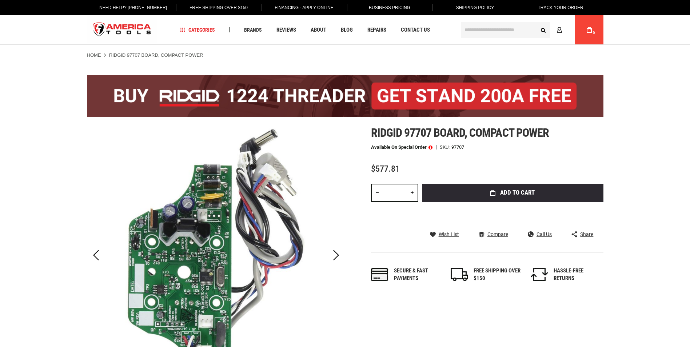 This screenshot has width=690, height=347. What do you see at coordinates (577, 275) in the screenshot?
I see `div: HASSLE-FREE RETURNS` at bounding box center [577, 275].